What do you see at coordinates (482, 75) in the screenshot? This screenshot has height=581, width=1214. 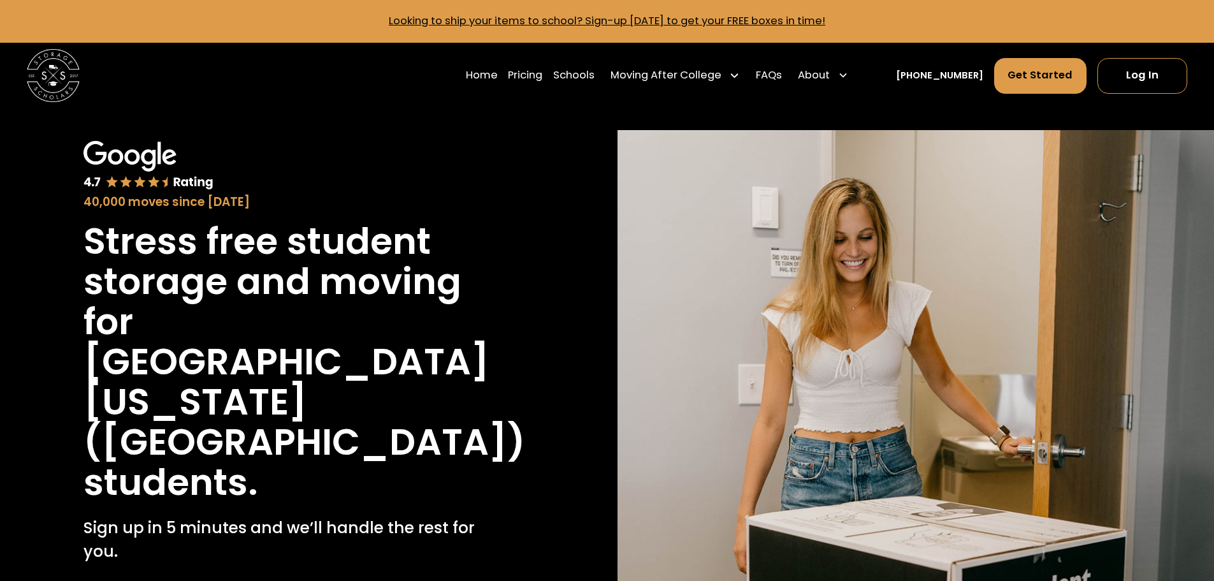 I see `a: Home` at bounding box center [482, 75].